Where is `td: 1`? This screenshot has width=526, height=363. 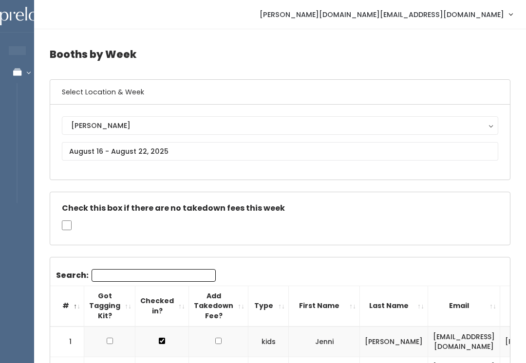
td: 1 is located at coordinates (67, 342).